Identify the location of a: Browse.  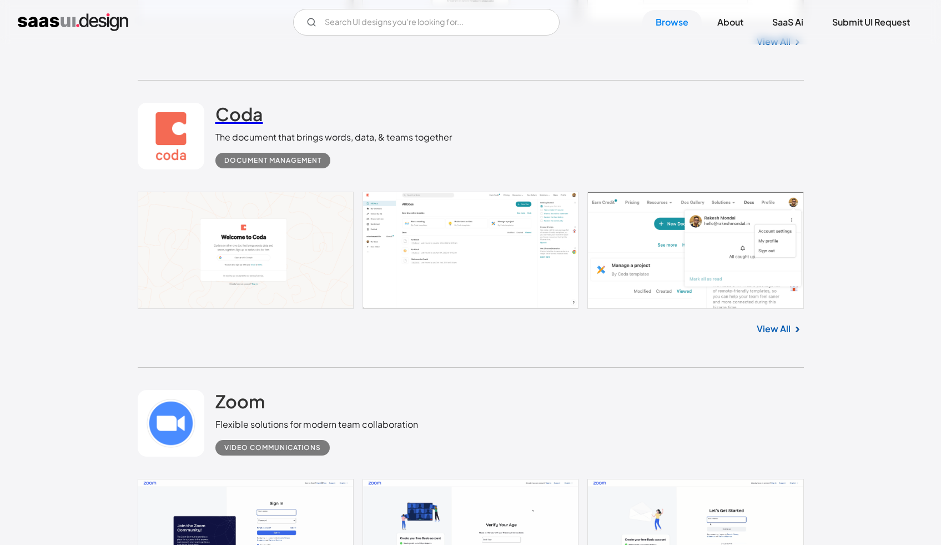
(672, 22).